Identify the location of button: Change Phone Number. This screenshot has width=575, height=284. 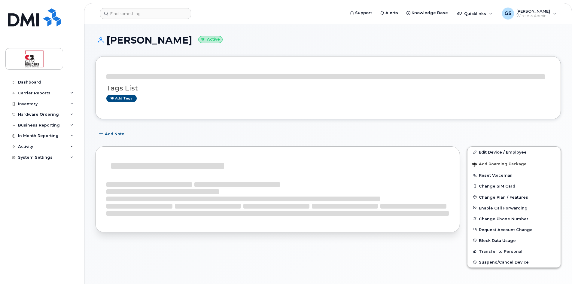
(514, 219).